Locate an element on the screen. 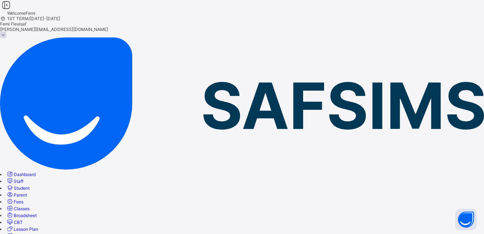 The width and height of the screenshot is (484, 234). span: Fees is located at coordinates (18, 202).